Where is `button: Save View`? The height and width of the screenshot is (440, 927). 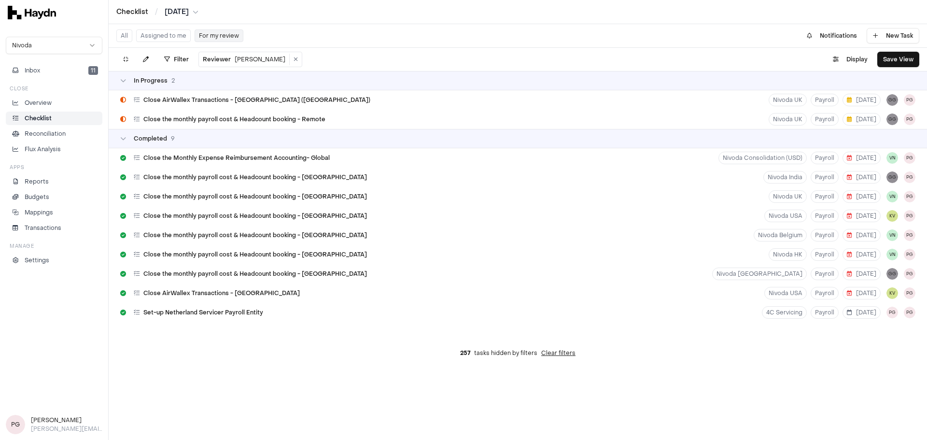 button: Save View is located at coordinates (898, 59).